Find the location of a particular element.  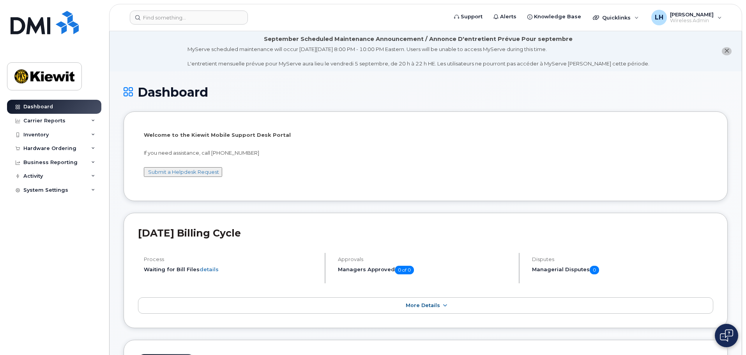

span: 0 is located at coordinates (595, 270).